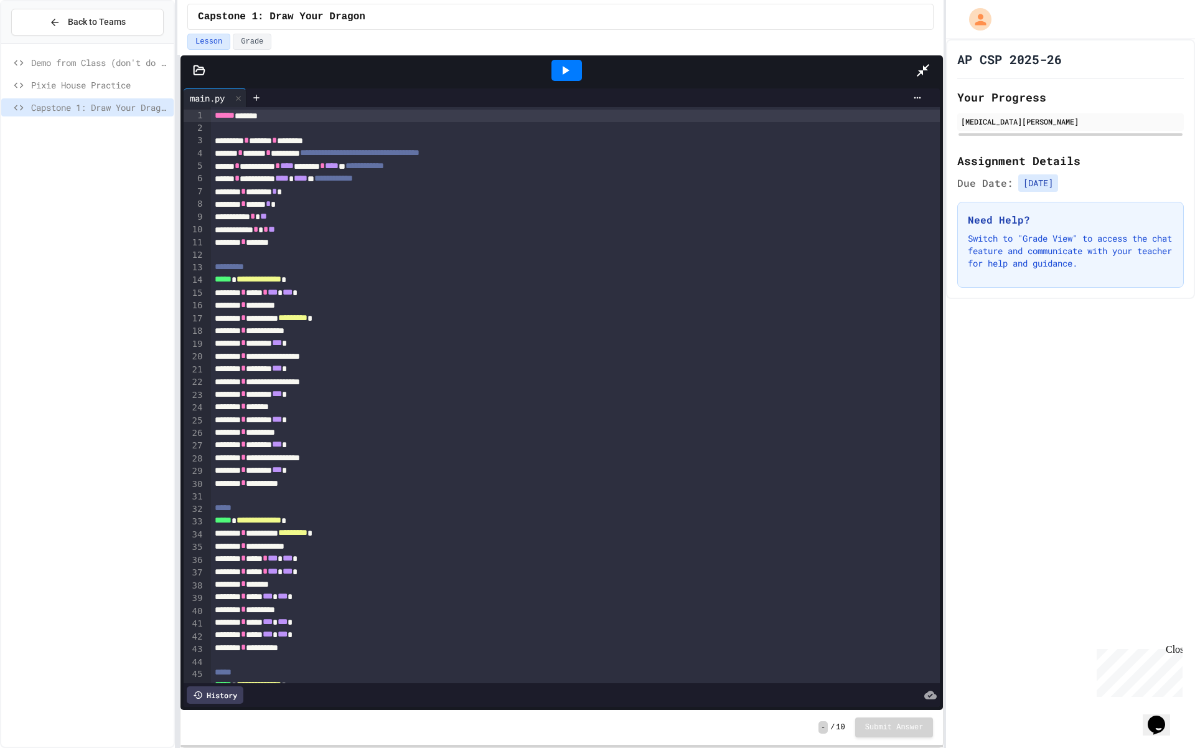 This screenshot has width=1195, height=748. I want to click on div: 27, so click(194, 446).